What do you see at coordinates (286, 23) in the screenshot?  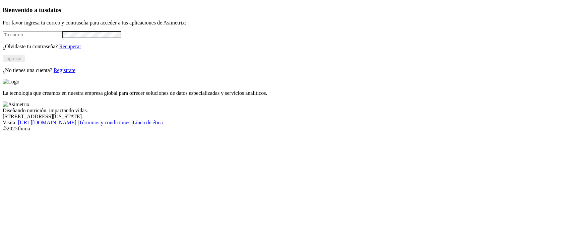 I see `p: Por favor ingresa tu correo y contraseña para acceder a tus aplicaciones de Asimetrix:` at bounding box center [286, 23].